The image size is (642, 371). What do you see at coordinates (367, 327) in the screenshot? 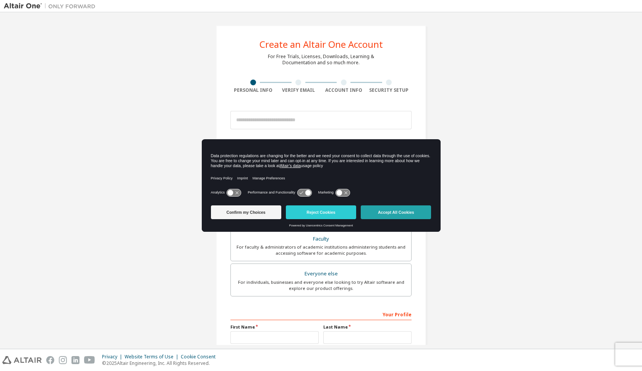
I see `label: Last Name` at bounding box center [367, 327].